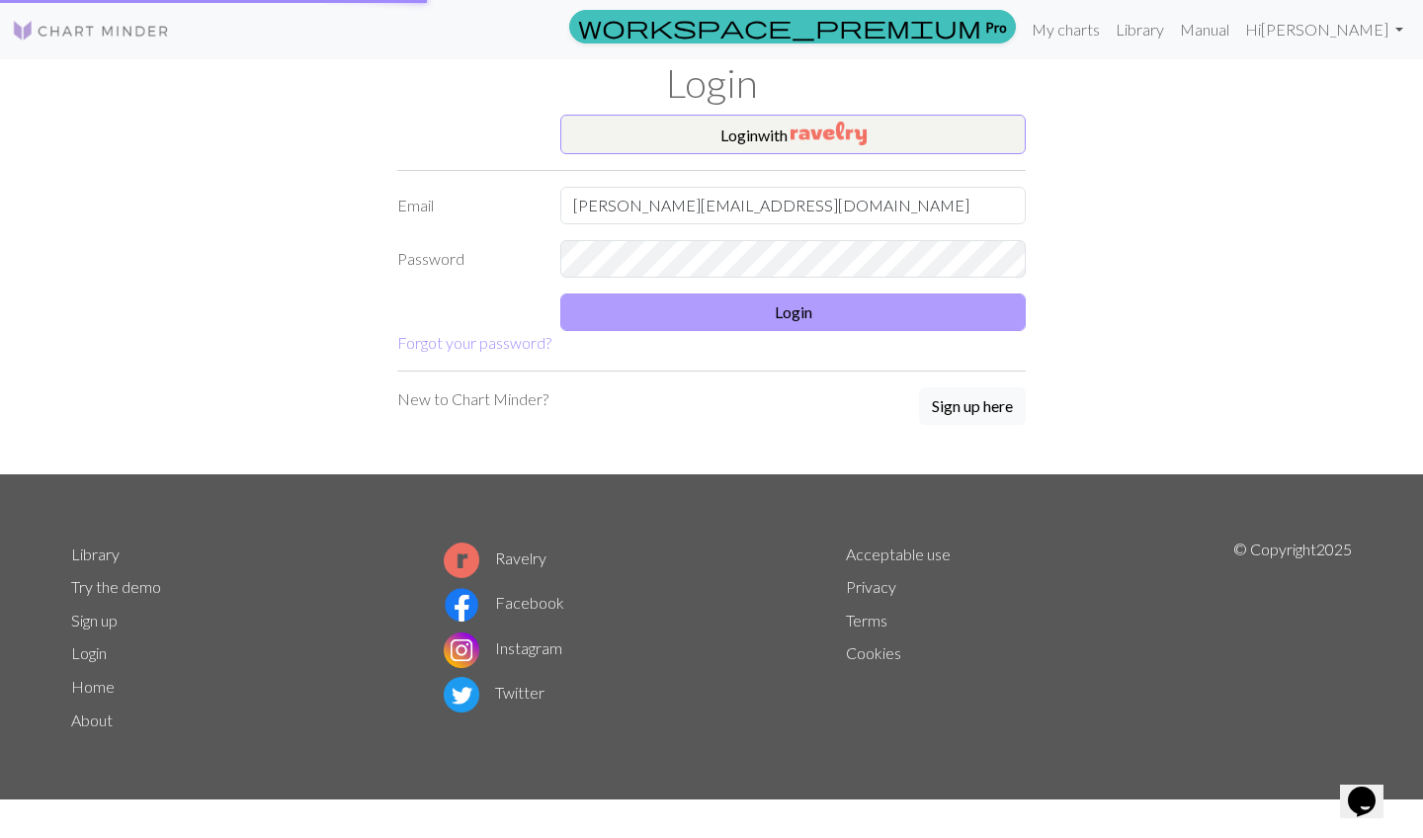  What do you see at coordinates (89, 652) in the screenshot?
I see `a: Login` at bounding box center [89, 652].